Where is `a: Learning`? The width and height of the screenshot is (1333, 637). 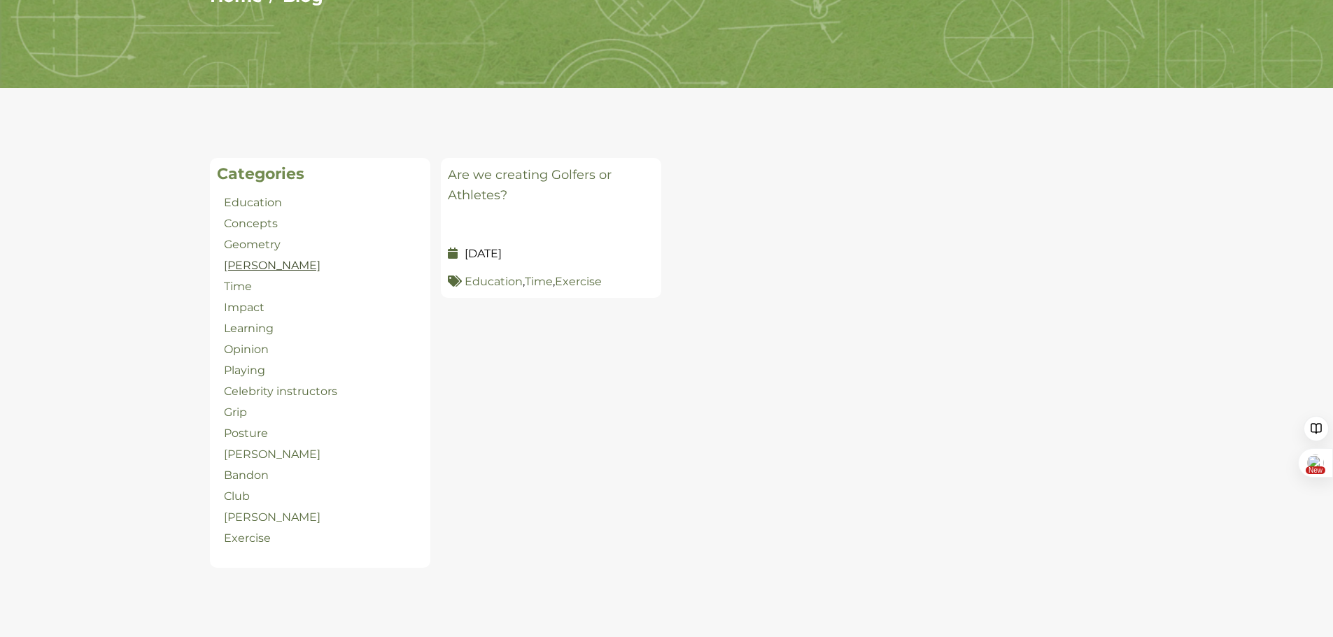 a: Learning is located at coordinates (248, 328).